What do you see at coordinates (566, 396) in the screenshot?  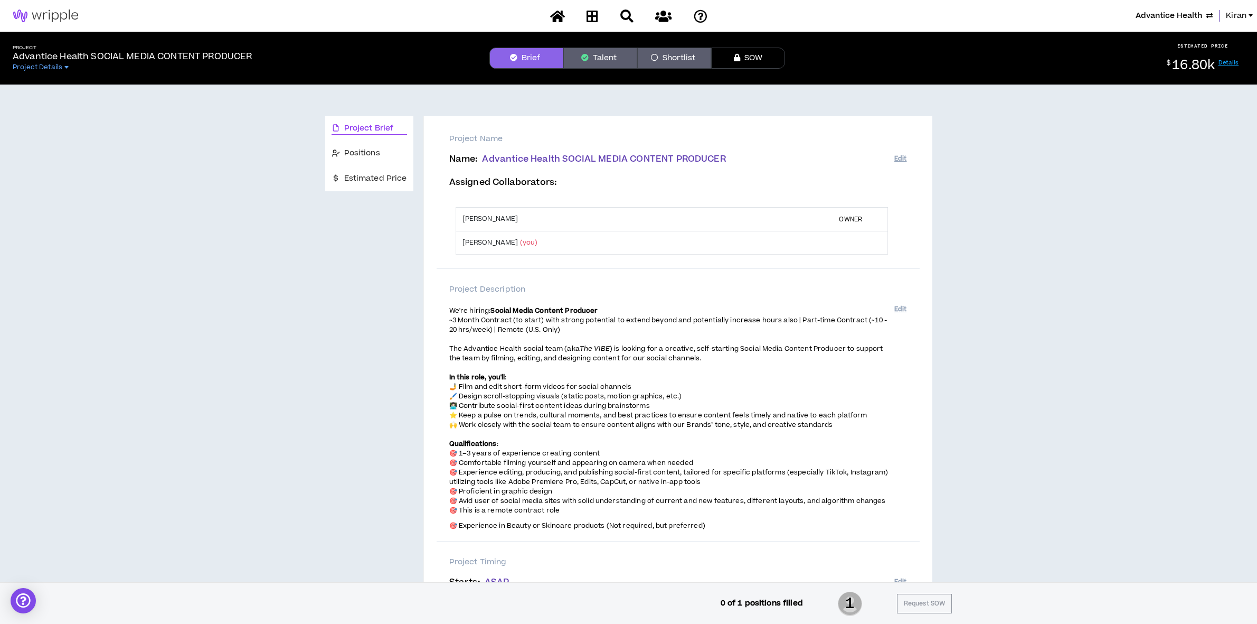 I see `span: 🖌️ Design scroll-stopping visuals (static posts, motion graphics, etc.)` at bounding box center [566, 396].